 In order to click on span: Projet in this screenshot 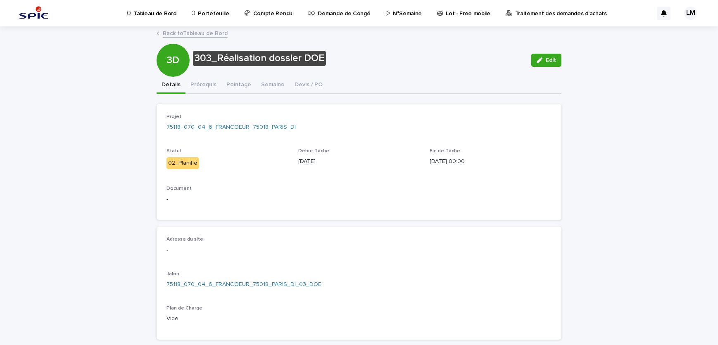, I will do `click(174, 117)`.